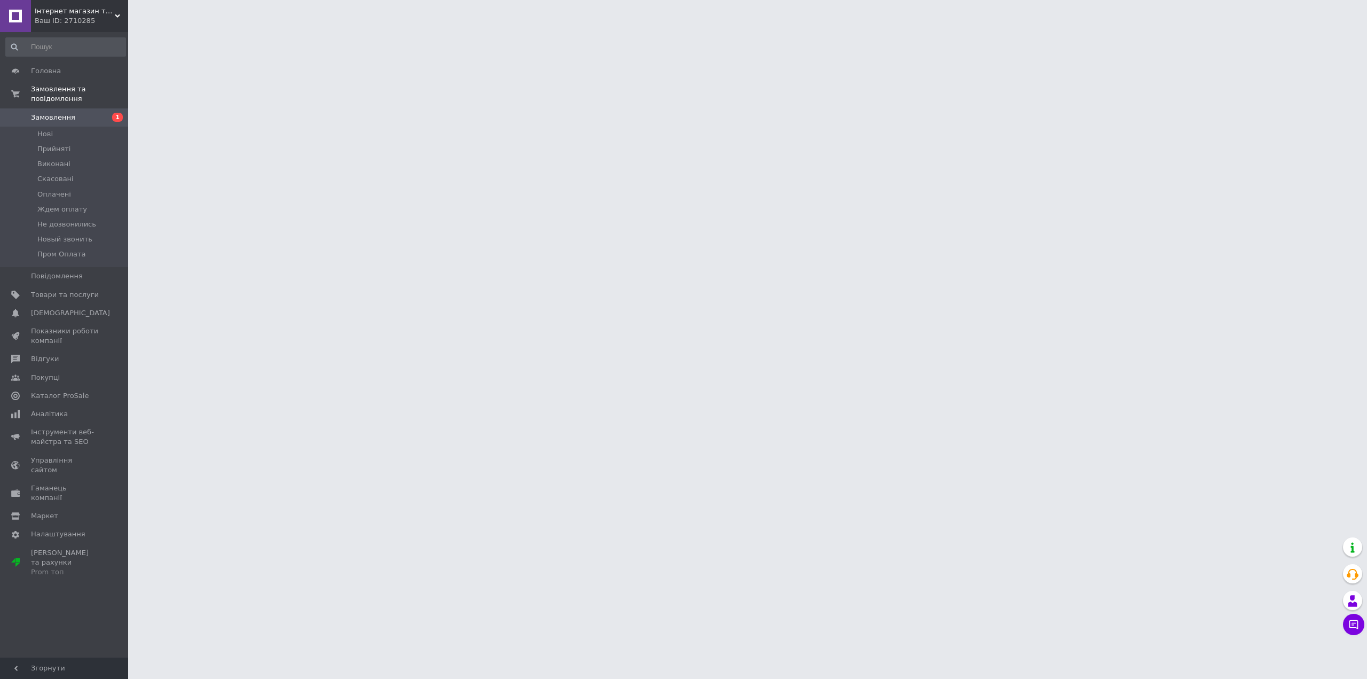 Image resolution: width=1367 pixels, height=679 pixels. I want to click on span: Інтернет магазин товарів Для всієї родини ForAll.com.ua, so click(75, 11).